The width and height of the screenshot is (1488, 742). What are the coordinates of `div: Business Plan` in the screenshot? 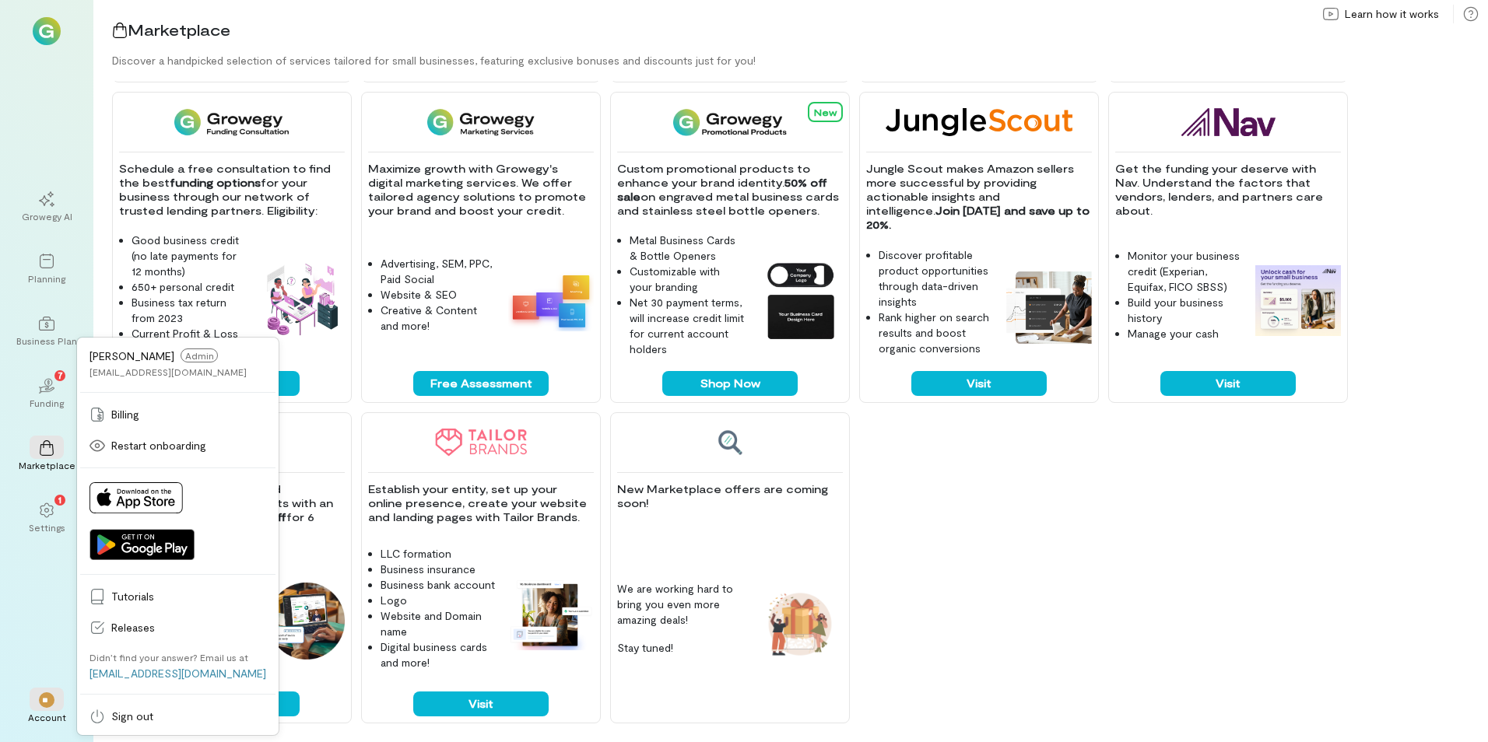 It's located at (47, 341).